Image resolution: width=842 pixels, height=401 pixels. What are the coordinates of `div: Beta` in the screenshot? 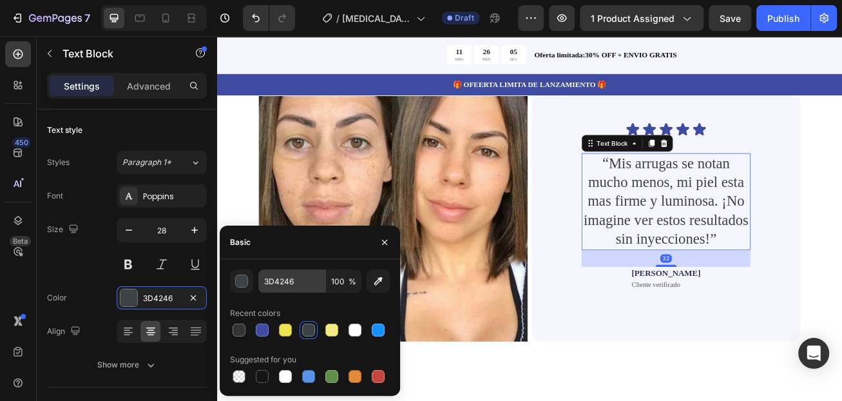 It's located at (20, 241).